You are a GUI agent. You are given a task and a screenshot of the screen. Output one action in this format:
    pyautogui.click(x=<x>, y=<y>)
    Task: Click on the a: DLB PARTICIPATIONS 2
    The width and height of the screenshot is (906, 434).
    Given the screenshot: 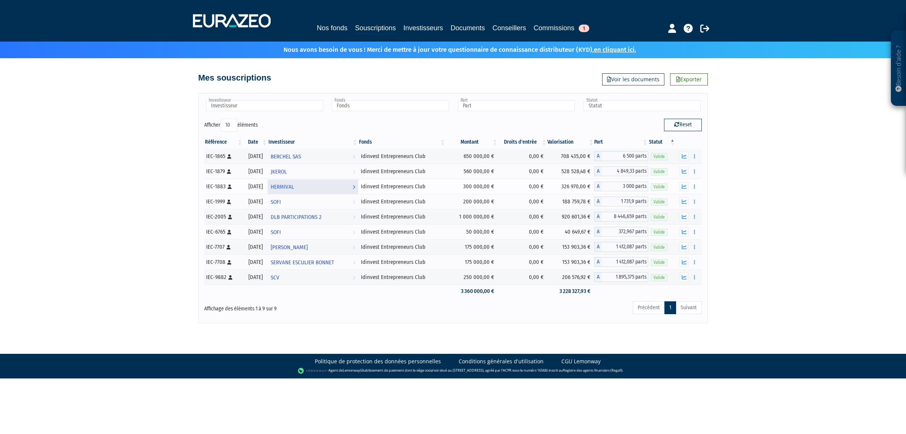 What is the action you would take?
    pyautogui.click(x=313, y=216)
    